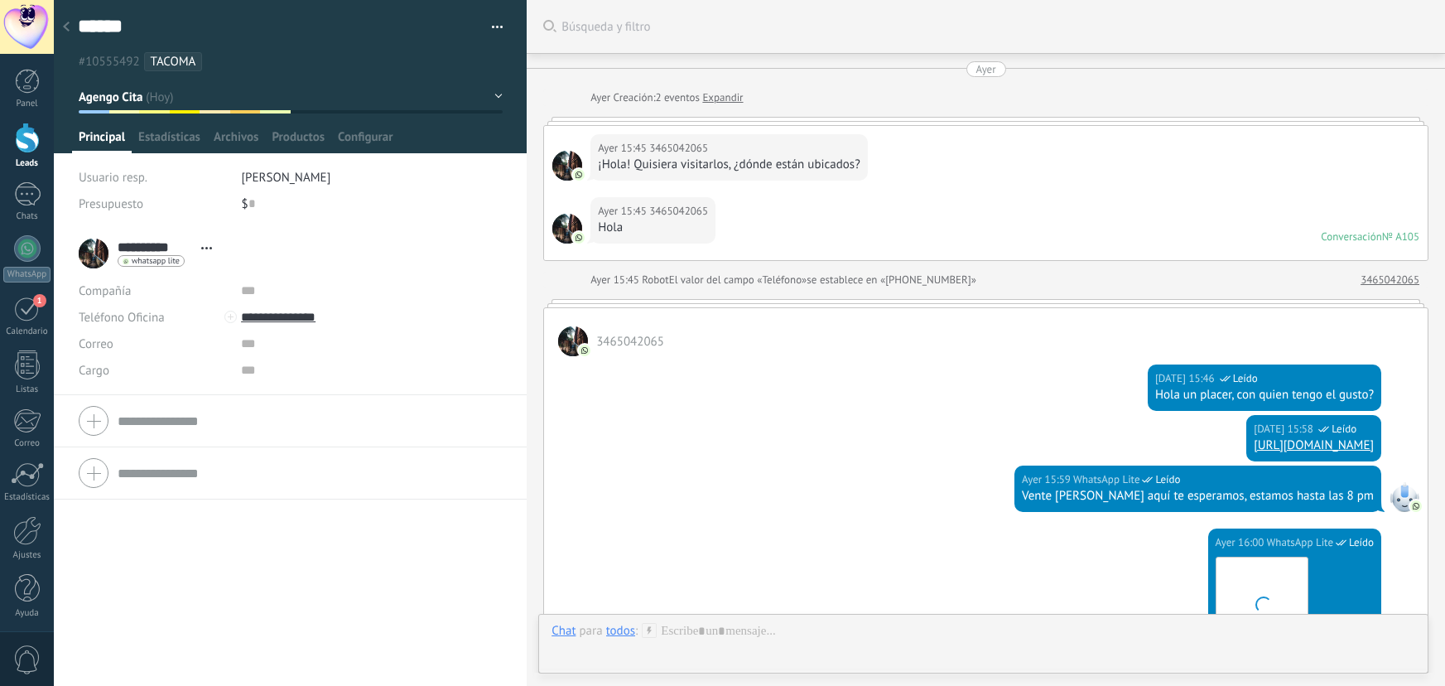 This screenshot has height=686, width=1445. What do you see at coordinates (96, 344) in the screenshot?
I see `button: Correo` at bounding box center [96, 344].